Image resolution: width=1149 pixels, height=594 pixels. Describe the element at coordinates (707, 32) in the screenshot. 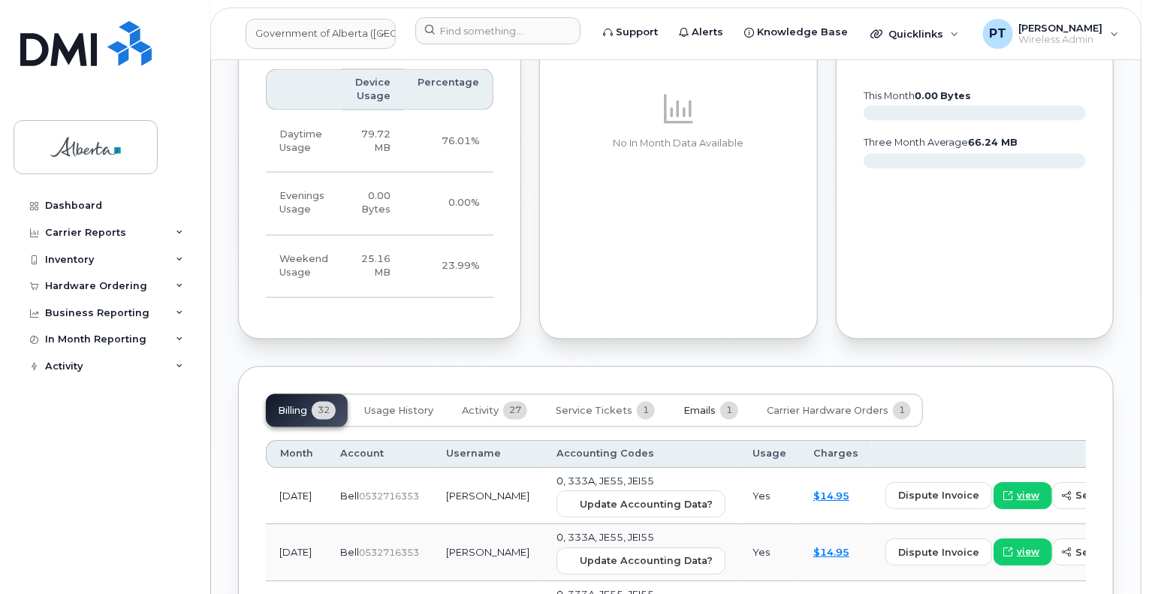

I see `span: Alerts` at that location.